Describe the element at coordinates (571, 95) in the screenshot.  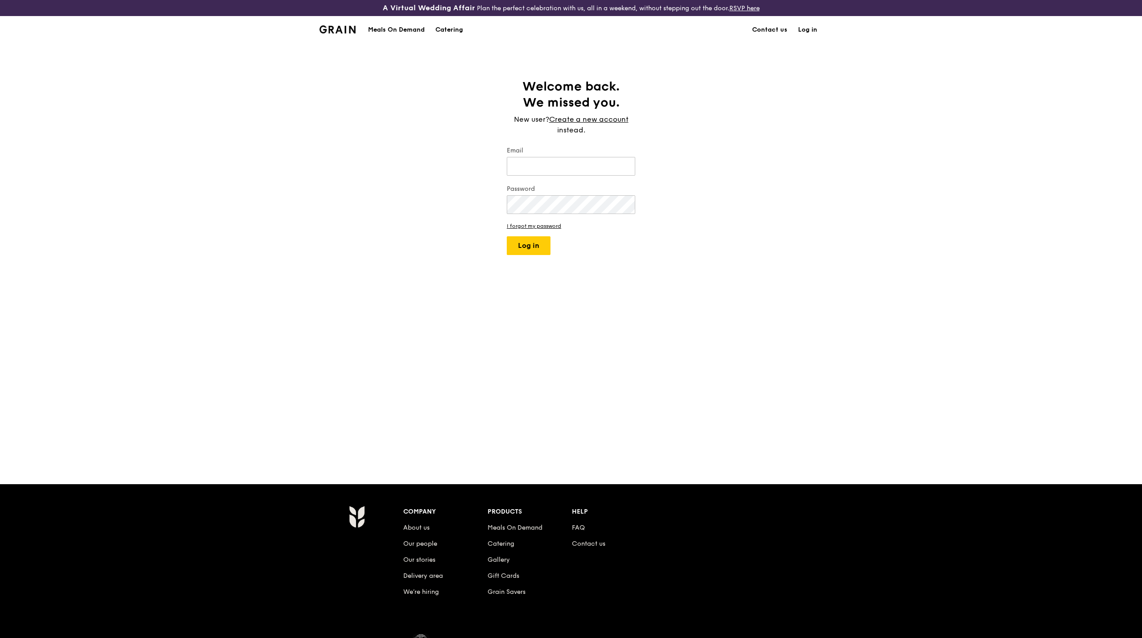
I see `h1: Welcome back. We missed you.` at that location.